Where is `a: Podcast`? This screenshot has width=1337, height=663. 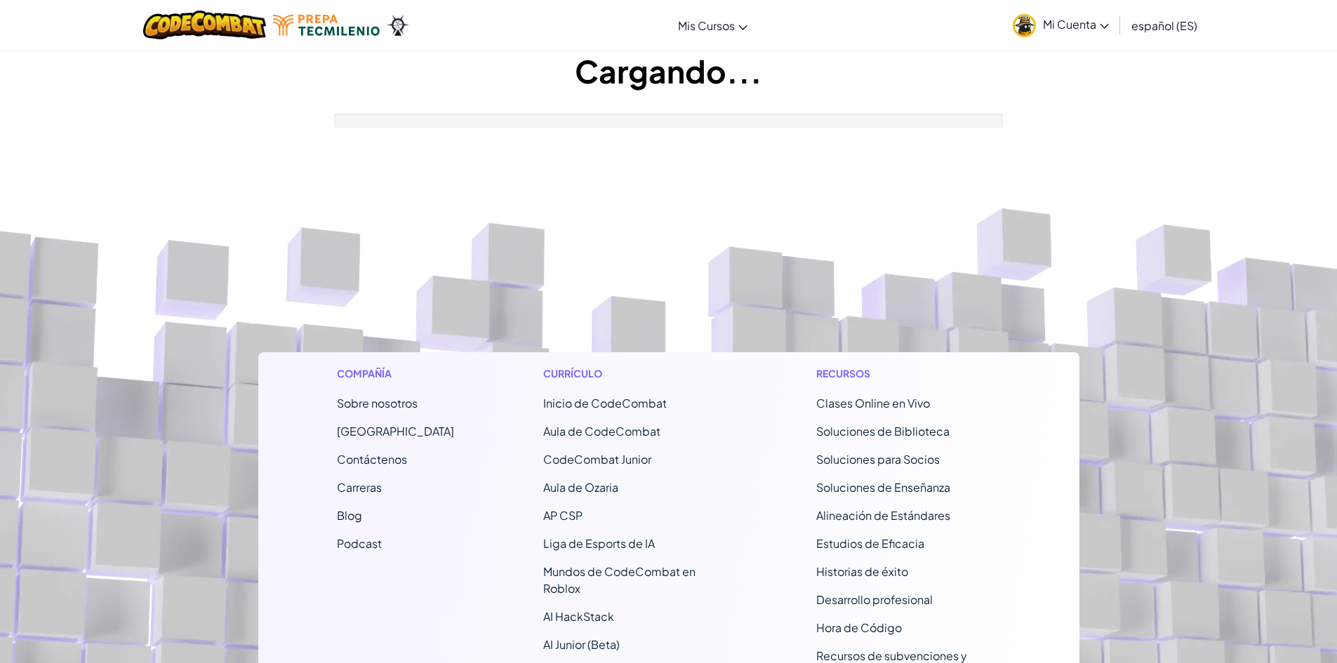 a: Podcast is located at coordinates (359, 543).